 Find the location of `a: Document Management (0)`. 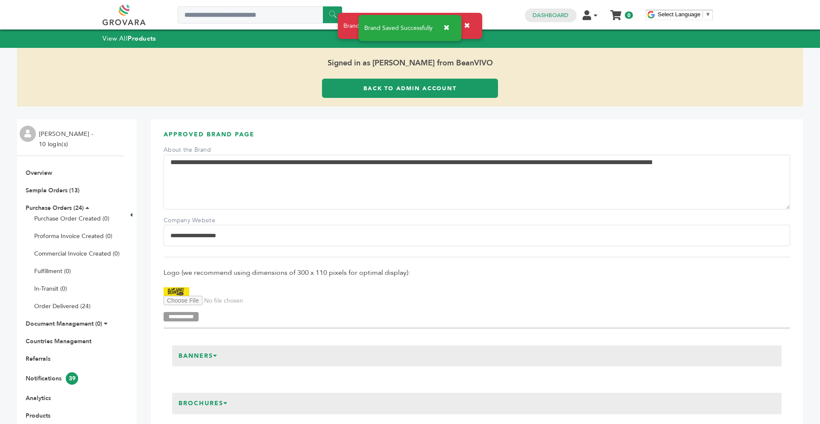

a: Document Management (0) is located at coordinates (64, 323).